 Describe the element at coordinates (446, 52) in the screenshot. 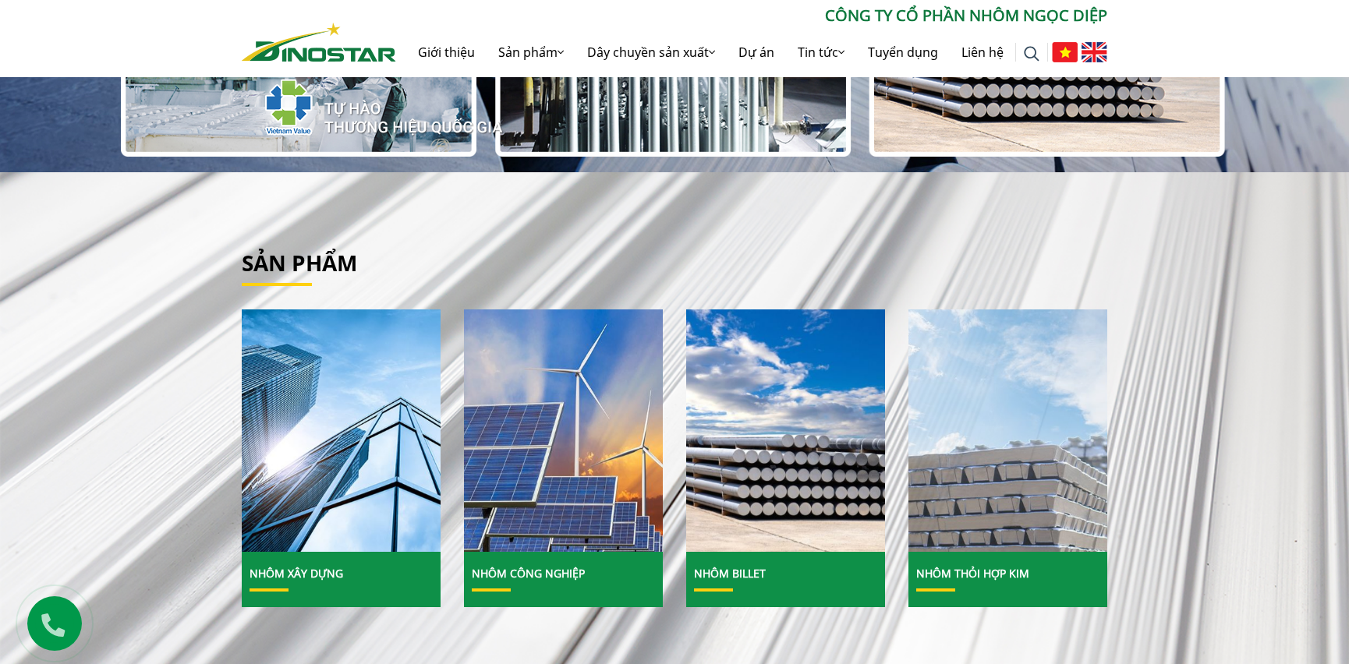

I see `a: Giới thiệu` at that location.